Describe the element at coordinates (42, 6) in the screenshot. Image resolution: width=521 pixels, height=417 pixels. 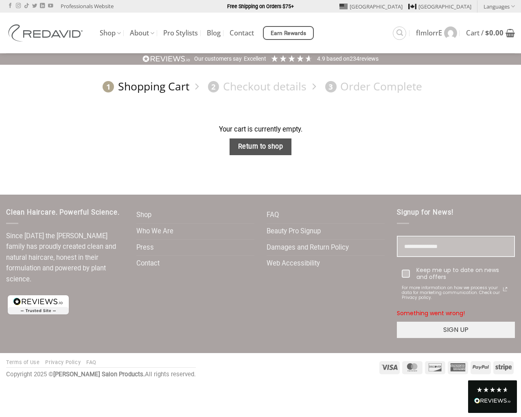
I see `a: Follow on LinkedIn` at that location.